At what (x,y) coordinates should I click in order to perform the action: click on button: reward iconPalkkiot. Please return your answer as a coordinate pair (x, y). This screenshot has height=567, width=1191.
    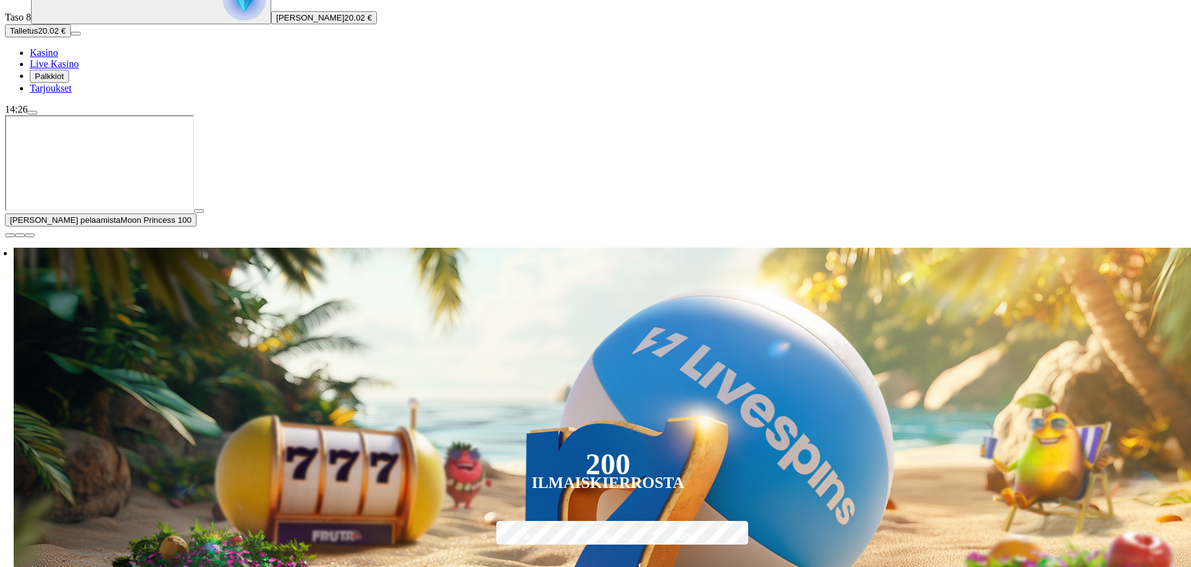
    Looking at the image, I should click on (49, 76).